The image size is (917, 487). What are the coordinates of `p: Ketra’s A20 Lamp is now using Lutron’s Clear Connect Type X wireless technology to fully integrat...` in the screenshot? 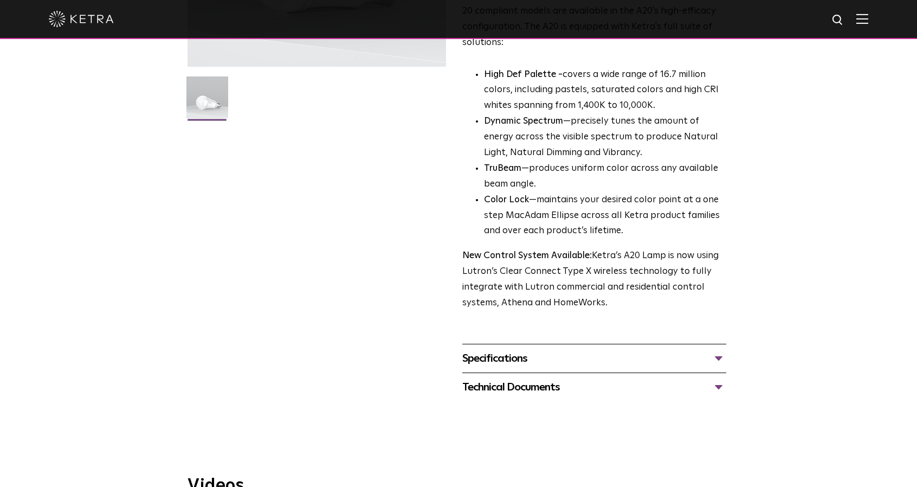 It's located at (594, 280).